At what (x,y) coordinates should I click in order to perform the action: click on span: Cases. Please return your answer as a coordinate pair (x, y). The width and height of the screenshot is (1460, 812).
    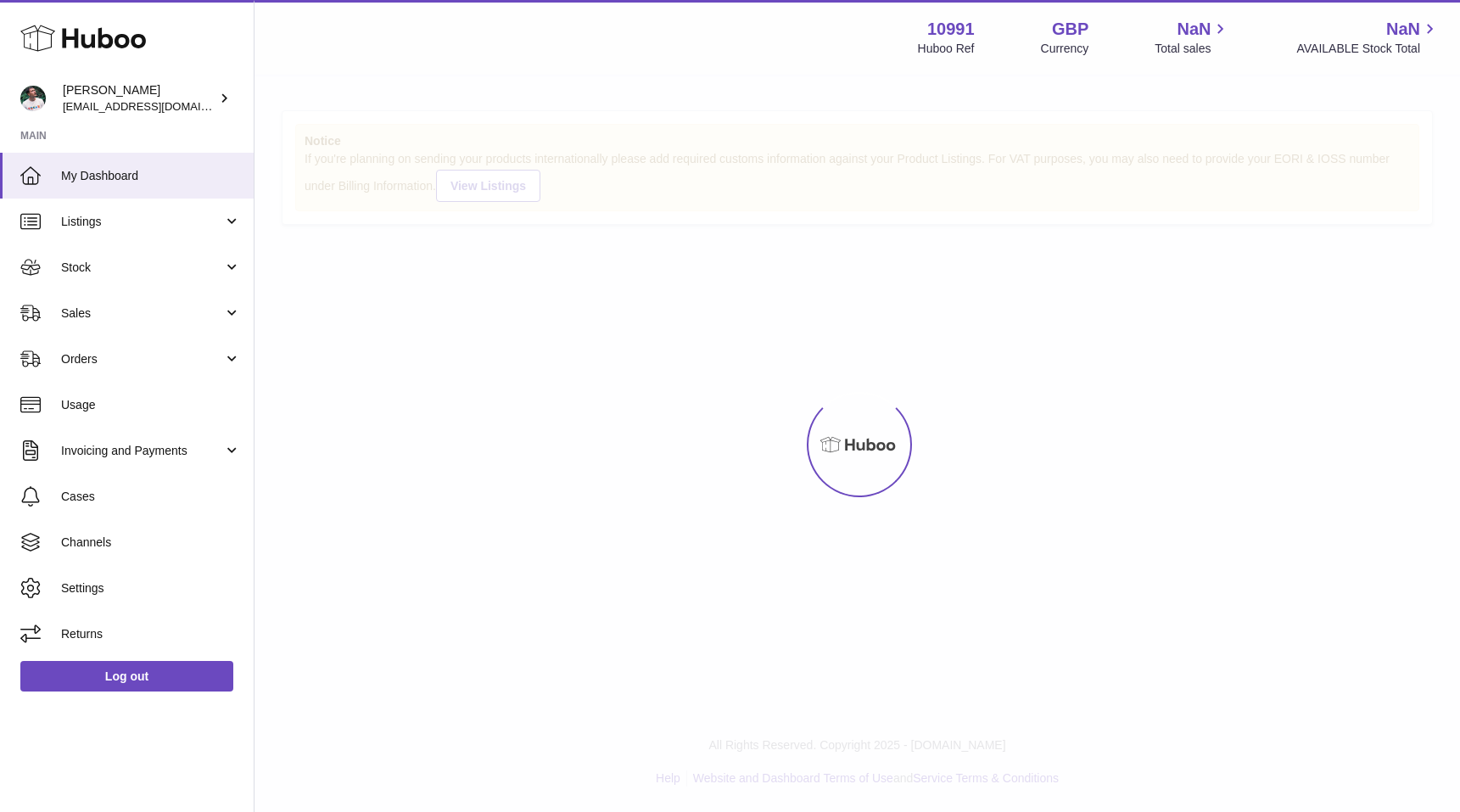
    Looking at the image, I should click on (151, 496).